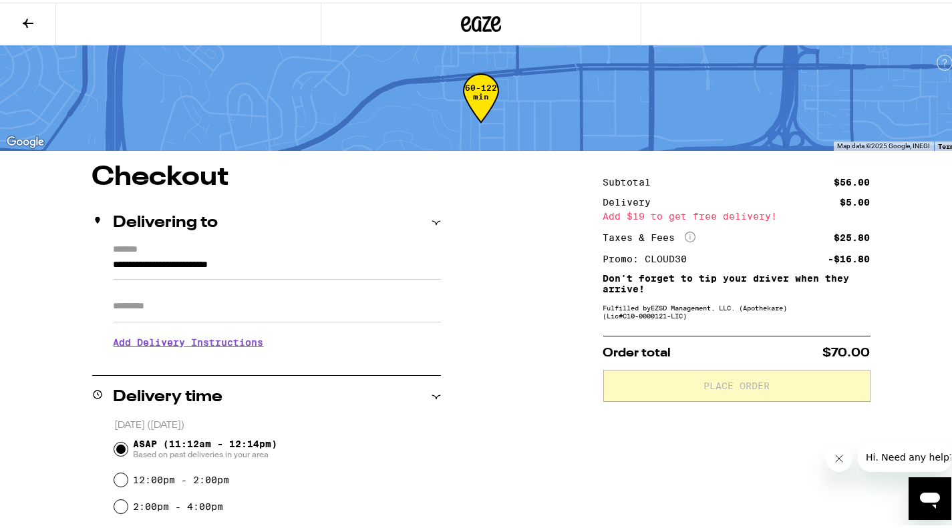  Describe the element at coordinates (737, 281) in the screenshot. I see `p: Don't forget to tip your driver when they arrive!` at that location.